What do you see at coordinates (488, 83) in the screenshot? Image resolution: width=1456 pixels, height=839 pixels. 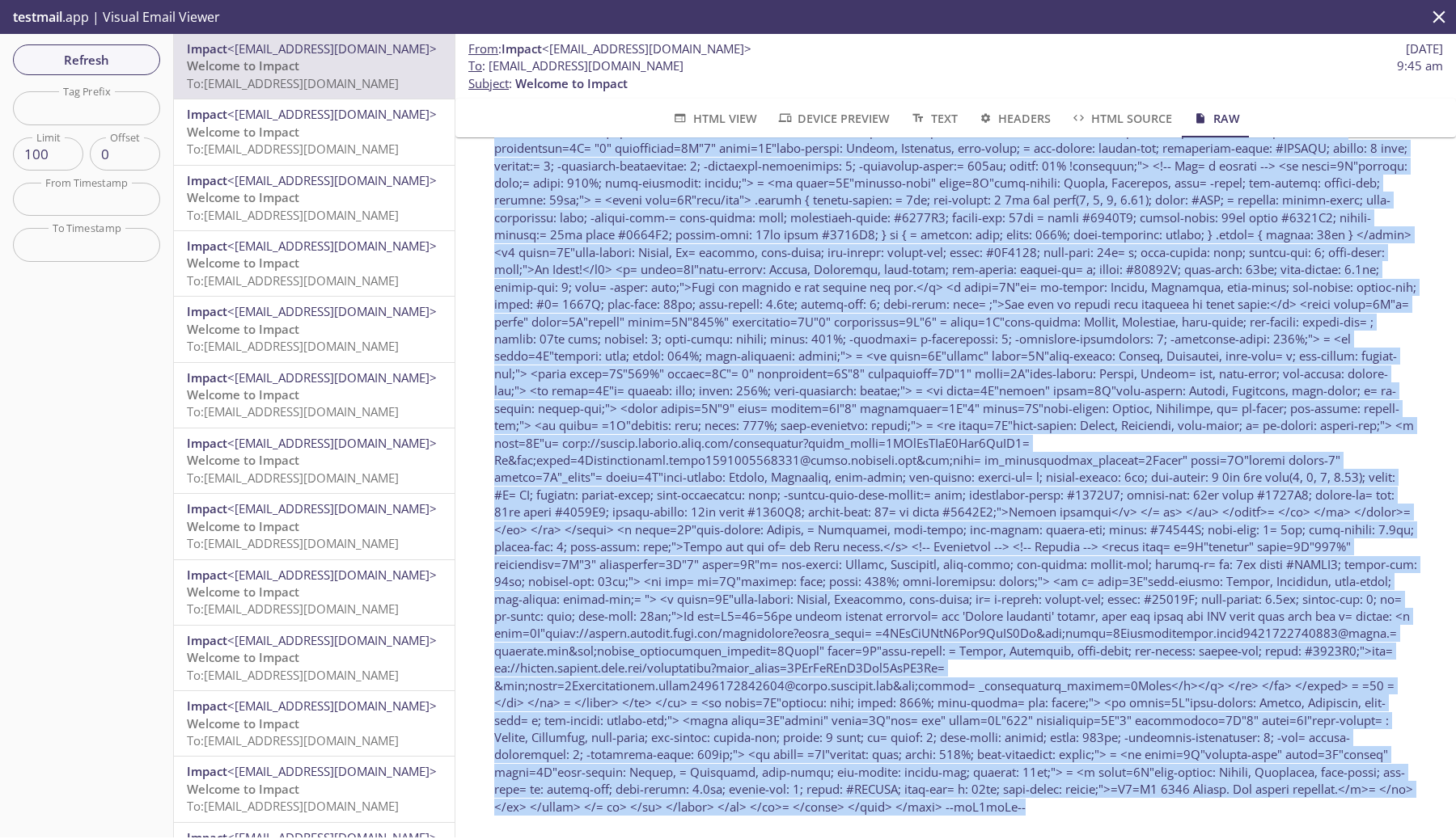 I see `span: Subject` at bounding box center [488, 83].